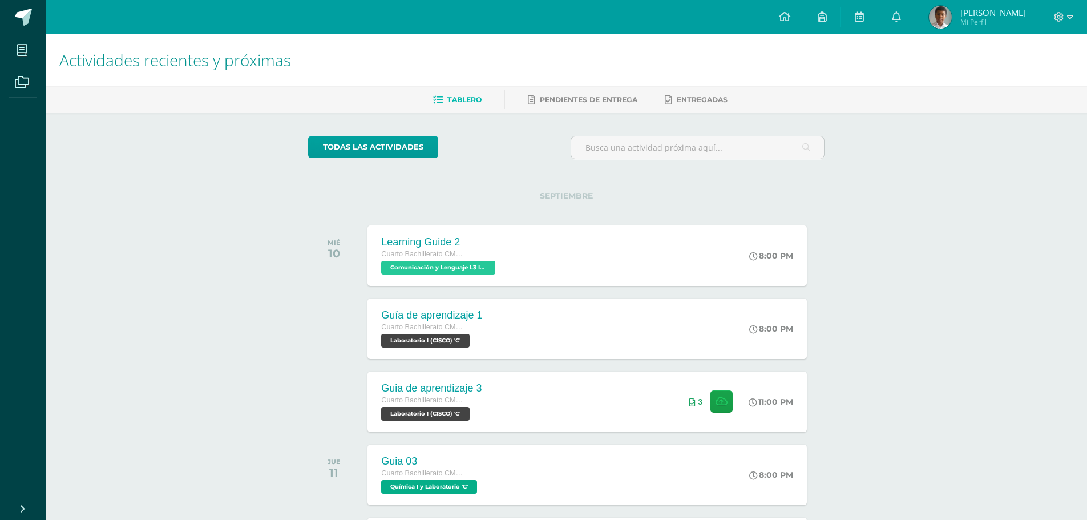  Describe the element at coordinates (698, 147) in the screenshot. I see `input: Busca una actividad próxima aquí...` at that location.